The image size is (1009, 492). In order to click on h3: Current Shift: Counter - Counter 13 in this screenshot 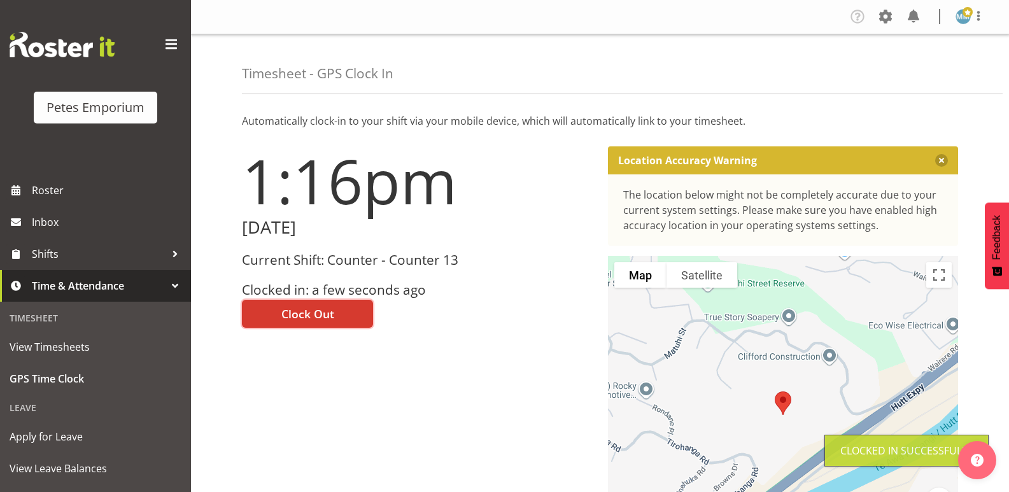, I will do `click(417, 260)`.